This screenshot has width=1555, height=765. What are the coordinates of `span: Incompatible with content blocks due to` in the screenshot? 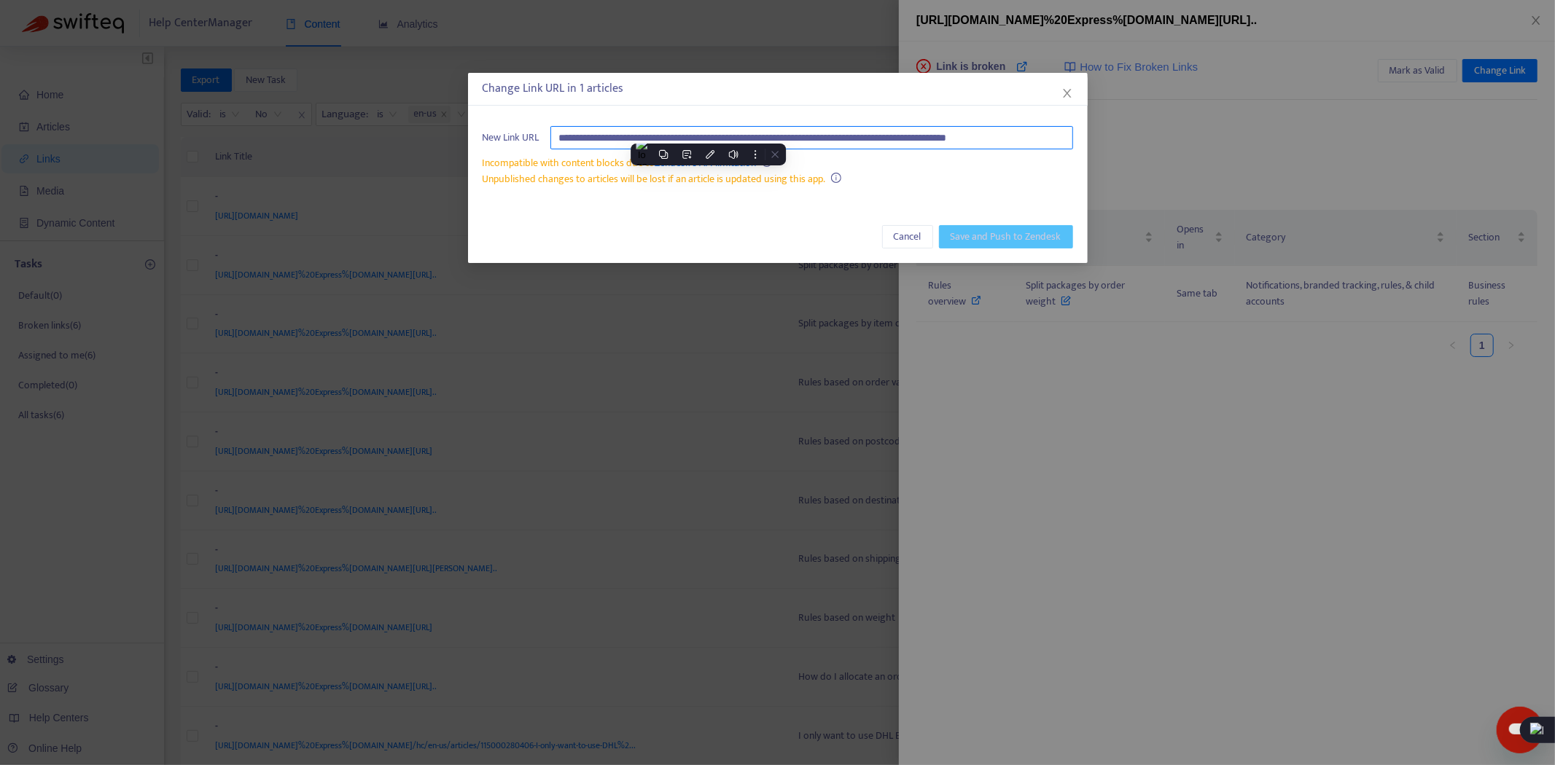 It's located at (620, 163).